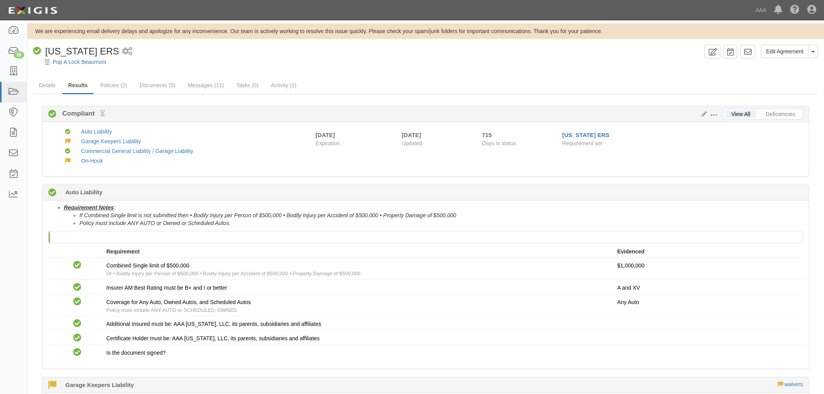 The image size is (824, 394). Describe the element at coordinates (707, 266) in the screenshot. I see `p: $1,000,000` at that location.